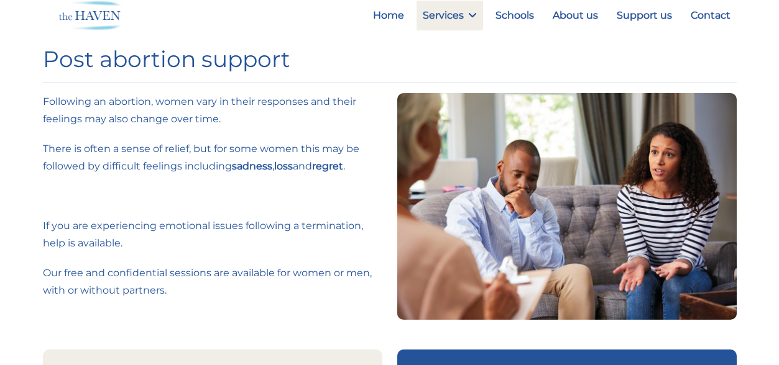 The width and height of the screenshot is (779, 365). Describe the element at coordinates (449, 16) in the screenshot. I see `a: Services` at that location.